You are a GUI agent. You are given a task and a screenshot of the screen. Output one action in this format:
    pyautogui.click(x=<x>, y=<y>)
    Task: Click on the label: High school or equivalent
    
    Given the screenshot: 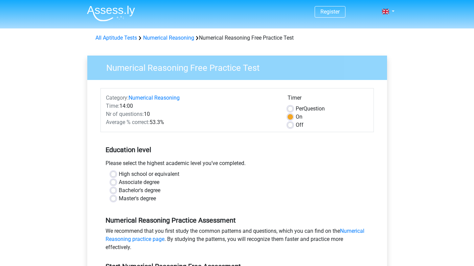 What is the action you would take?
    pyautogui.click(x=149, y=174)
    